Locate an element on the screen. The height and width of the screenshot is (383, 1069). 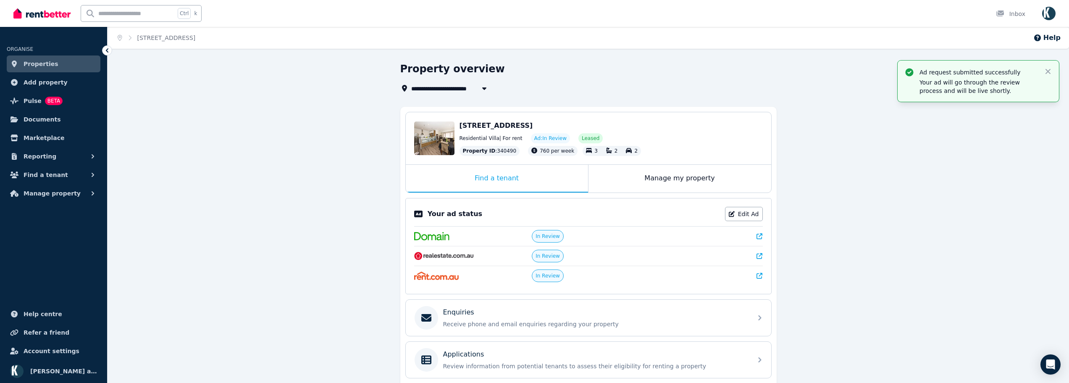
div: Find a tenant is located at coordinates (497, 179).